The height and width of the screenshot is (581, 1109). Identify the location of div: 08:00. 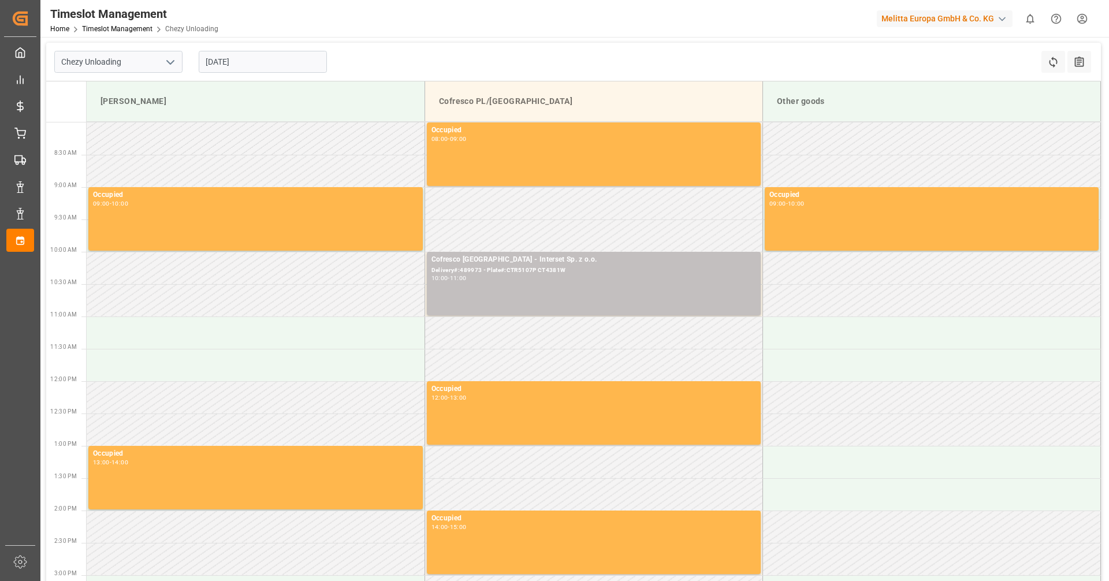
(440, 139).